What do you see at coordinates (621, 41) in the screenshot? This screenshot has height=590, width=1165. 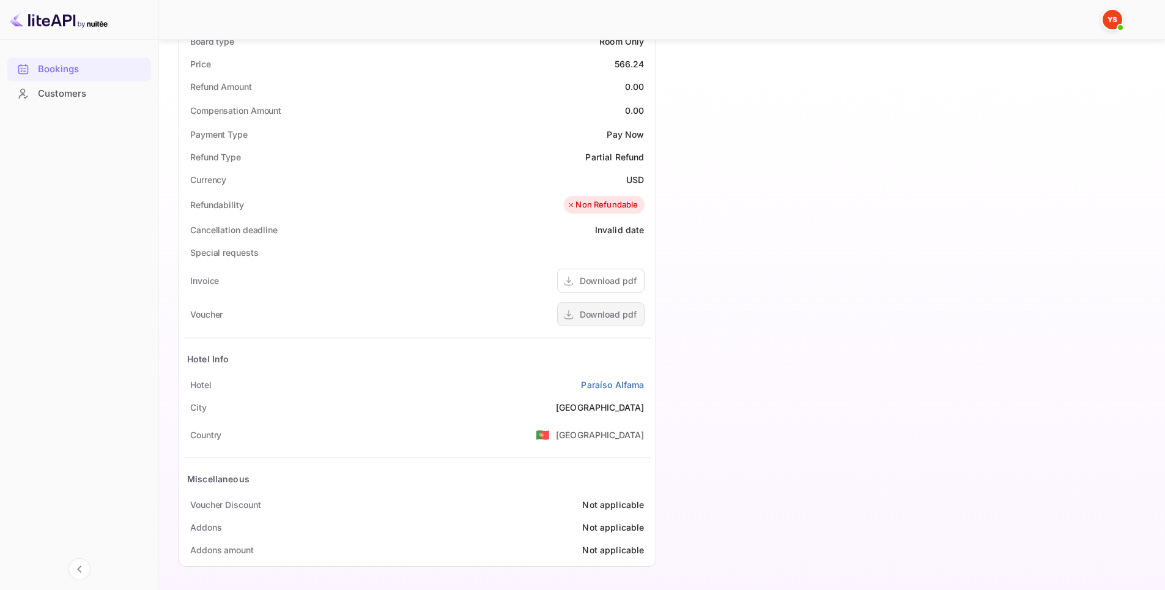 I see `div: Room Only` at bounding box center [621, 41].